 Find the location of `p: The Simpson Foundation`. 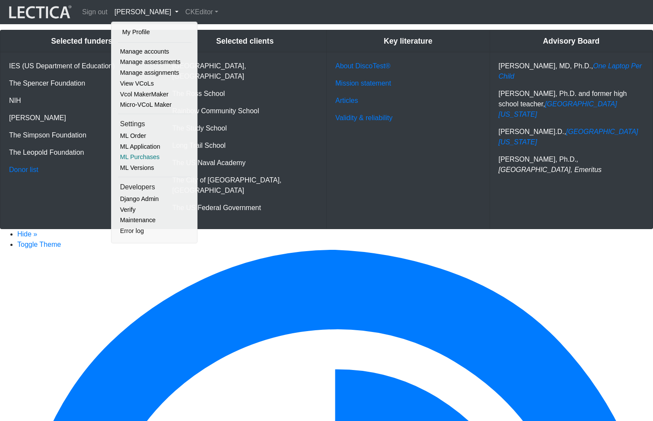

p: The Simpson Foundation is located at coordinates (82, 135).